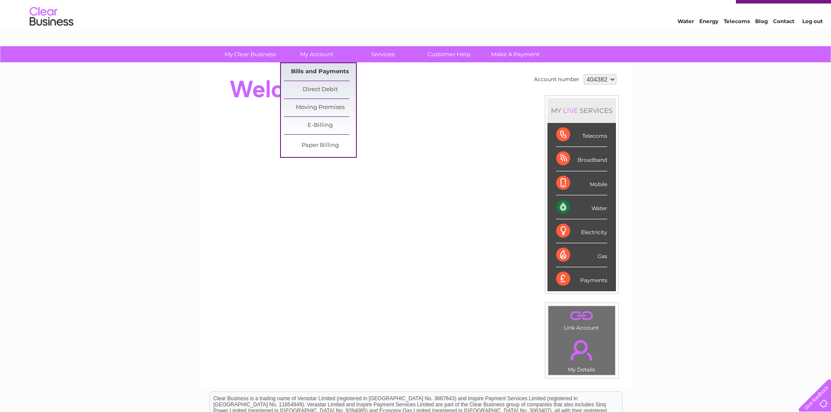 Image resolution: width=831 pixels, height=412 pixels. I want to click on a: Water, so click(686, 40).